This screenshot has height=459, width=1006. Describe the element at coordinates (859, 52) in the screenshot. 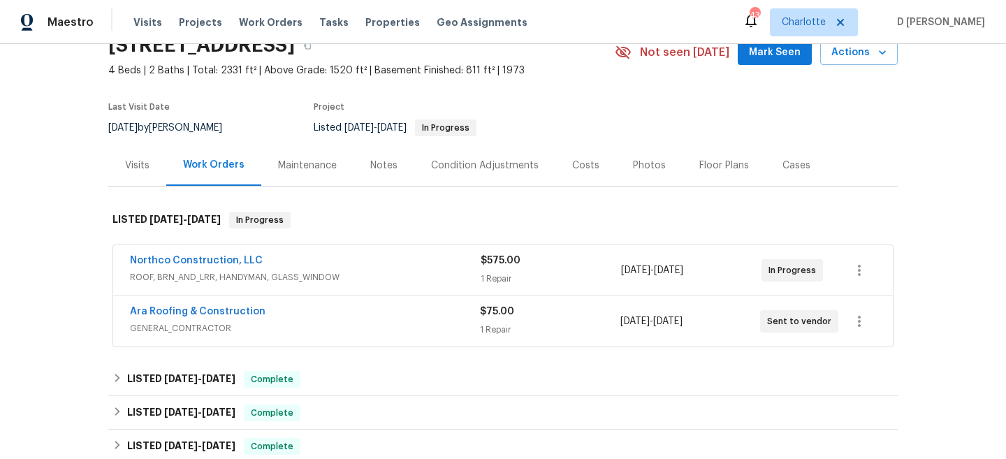

I see `span: Actions` at that location.